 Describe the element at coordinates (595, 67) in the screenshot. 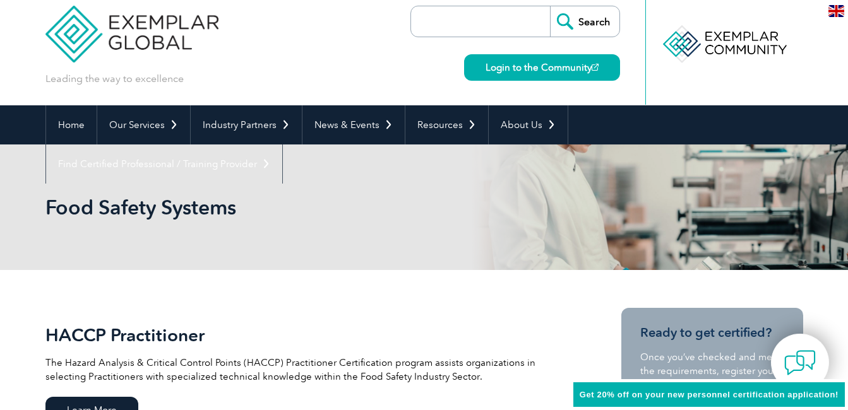

I see `img: open_square.png` at that location.